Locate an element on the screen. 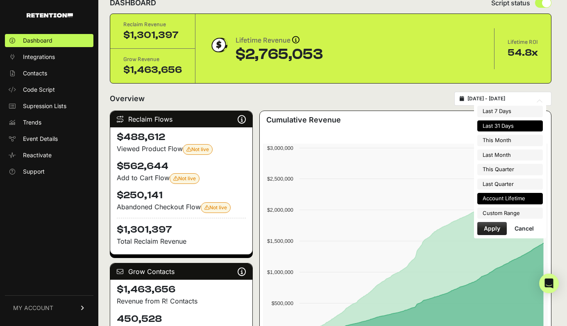 The image size is (567, 326). a: MY ACCOUNT is located at coordinates (49, 308).